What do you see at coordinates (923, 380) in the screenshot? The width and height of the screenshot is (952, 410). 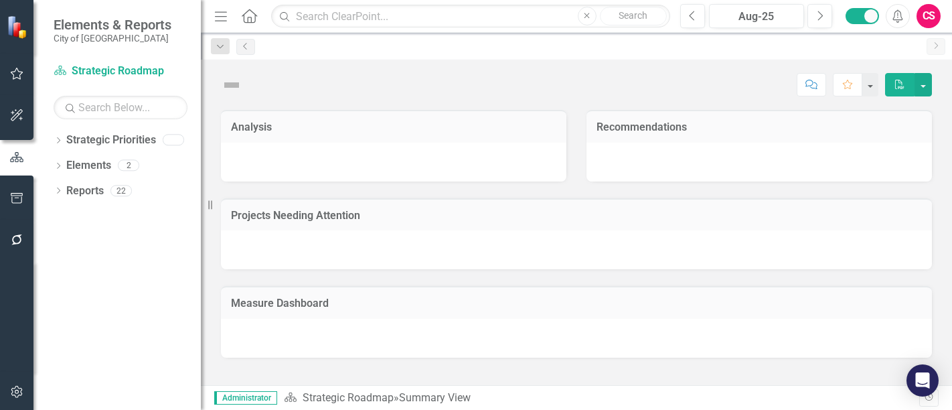 I see `div: Open Intercom Messenger` at bounding box center [923, 380].